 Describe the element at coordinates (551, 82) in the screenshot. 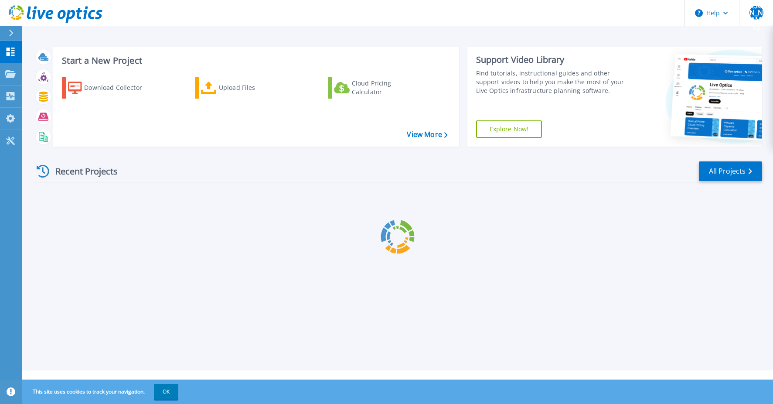

I see `div: Find tutorials, instructional guides and other support videos to help you make the most of your L...` at that location.